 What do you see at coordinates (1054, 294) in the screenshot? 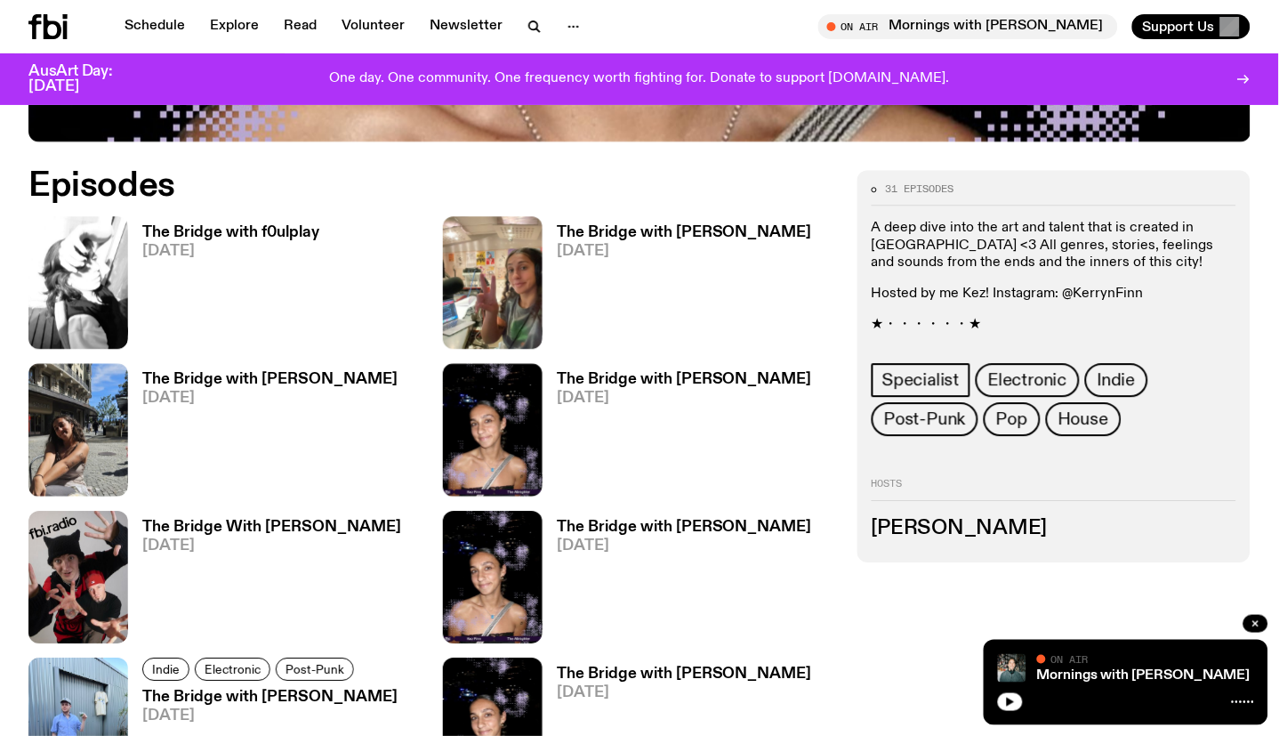
I see `p: Hosted by me Kez! Instagram: @KerrynFinn` at bounding box center [1054, 294].